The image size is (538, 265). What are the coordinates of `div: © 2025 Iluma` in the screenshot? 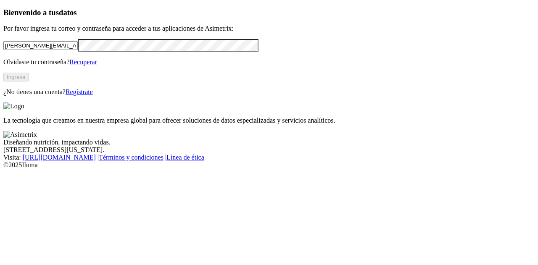 It's located at (269, 165).